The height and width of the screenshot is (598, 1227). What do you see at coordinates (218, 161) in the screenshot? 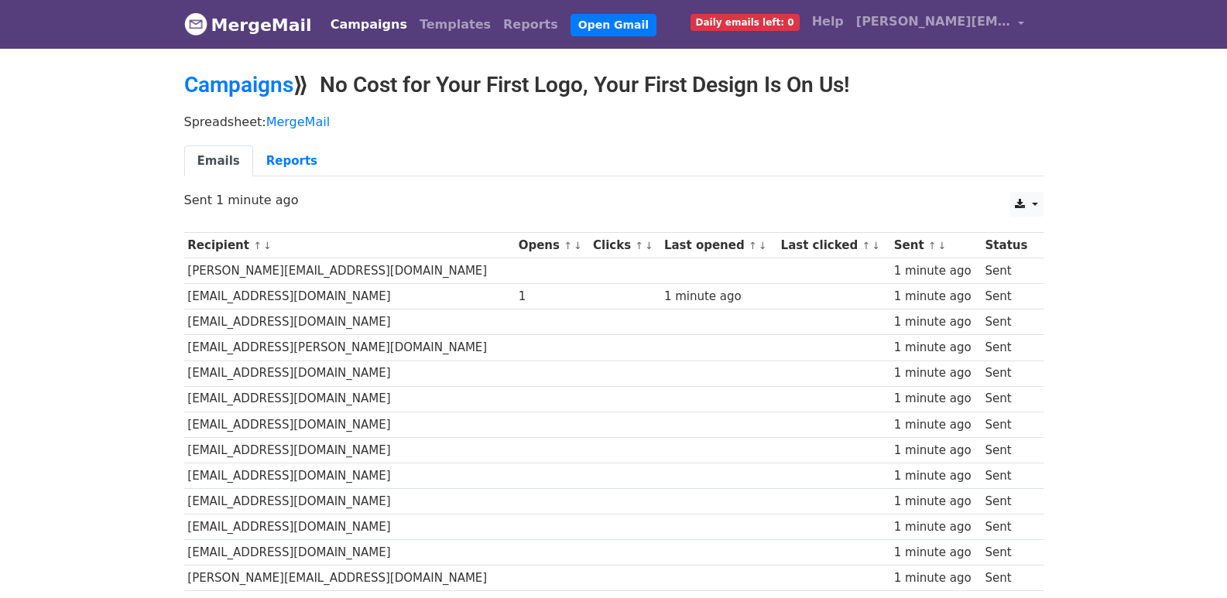
I see `a: Emails` at bounding box center [218, 161].